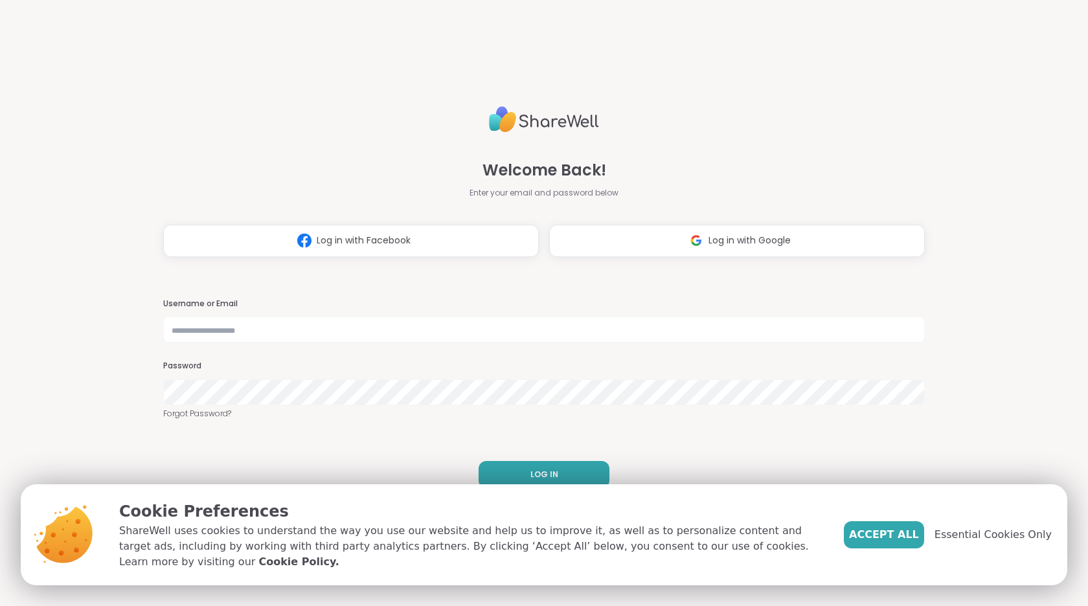 Image resolution: width=1088 pixels, height=606 pixels. I want to click on p: Cookie Preferences, so click(471, 511).